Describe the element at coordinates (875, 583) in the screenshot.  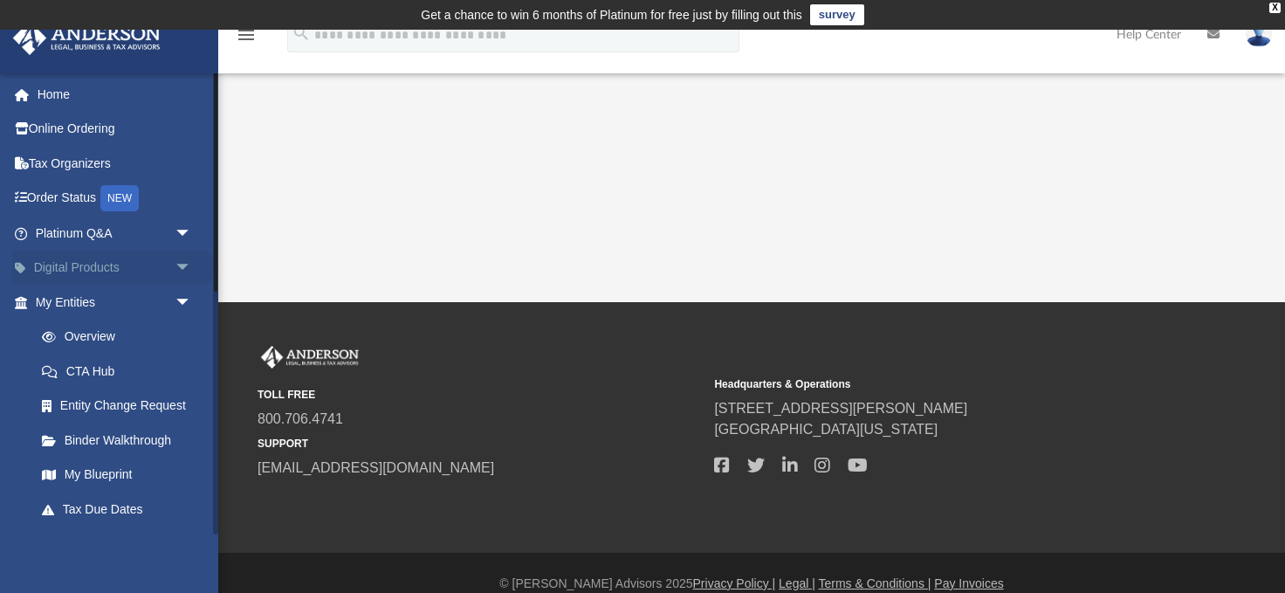
I see `a: Terms & Conditions |` at that location.